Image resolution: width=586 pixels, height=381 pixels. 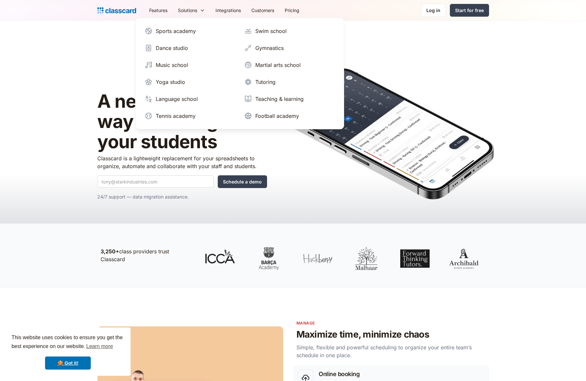 I want to click on div: Football academy, so click(x=277, y=116).